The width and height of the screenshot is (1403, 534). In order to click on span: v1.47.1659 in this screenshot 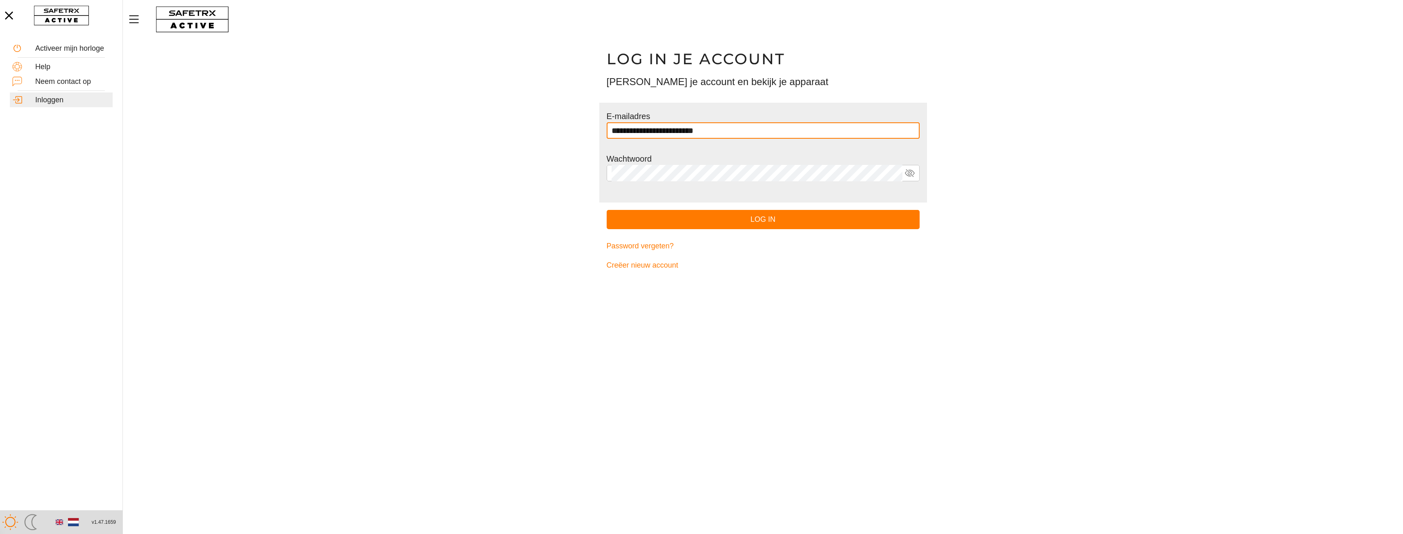, I will do `click(104, 523)`.